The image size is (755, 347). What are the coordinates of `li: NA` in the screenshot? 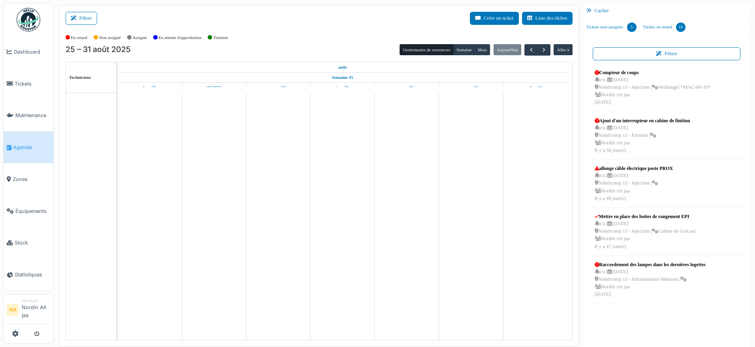 It's located at (13, 310).